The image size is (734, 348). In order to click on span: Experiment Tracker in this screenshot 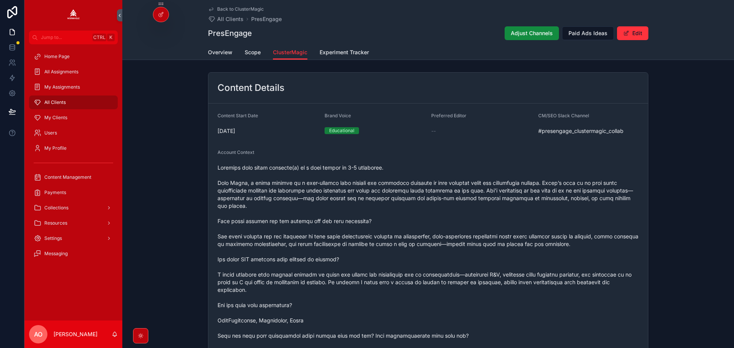, I will do `click(344, 52)`.